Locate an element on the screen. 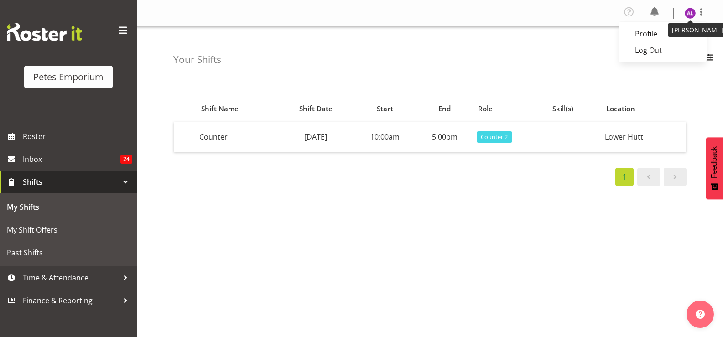 The width and height of the screenshot is (723, 337). span: Counter 2 is located at coordinates (494, 137).